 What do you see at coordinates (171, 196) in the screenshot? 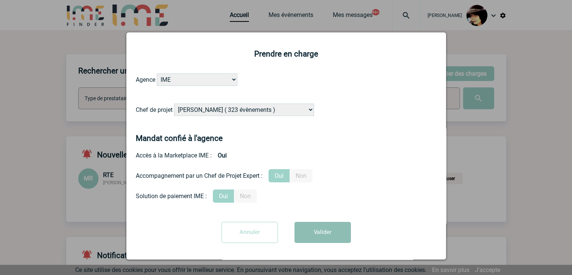
I see `div: Solution de paiement IME :` at bounding box center [171, 196].